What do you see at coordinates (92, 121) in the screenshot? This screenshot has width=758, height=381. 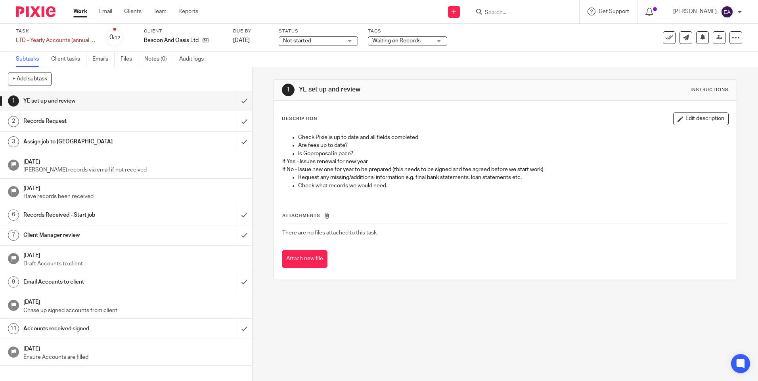 I see `h1: Records Request` at bounding box center [92, 121].